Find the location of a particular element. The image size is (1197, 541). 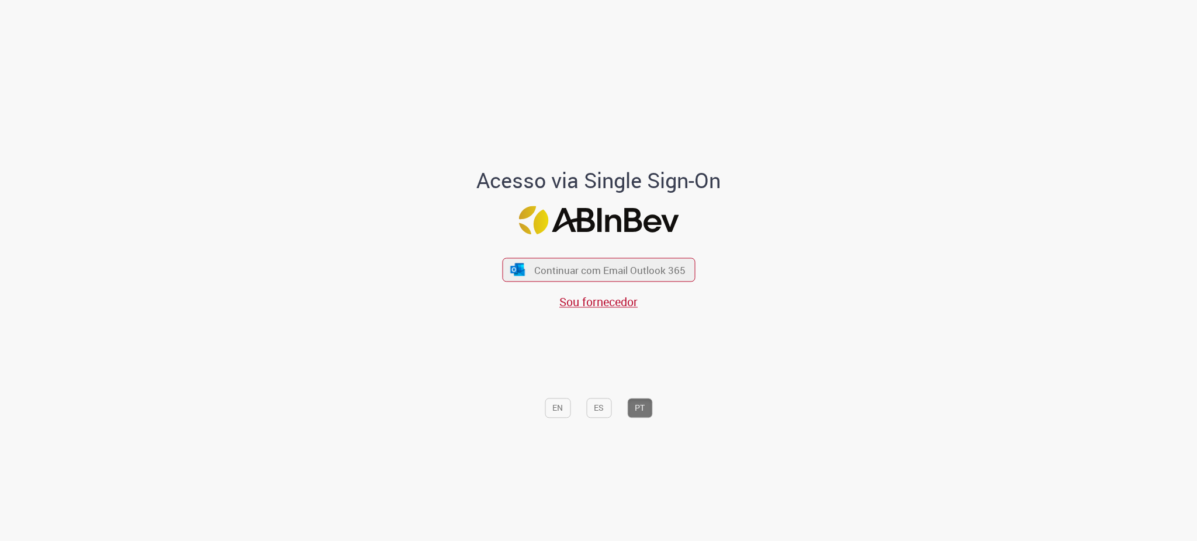

a: Sou fornecedor is located at coordinates (598, 301).